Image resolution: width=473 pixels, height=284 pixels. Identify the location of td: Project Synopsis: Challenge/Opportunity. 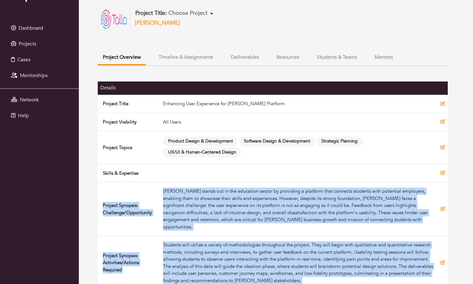
(129, 209).